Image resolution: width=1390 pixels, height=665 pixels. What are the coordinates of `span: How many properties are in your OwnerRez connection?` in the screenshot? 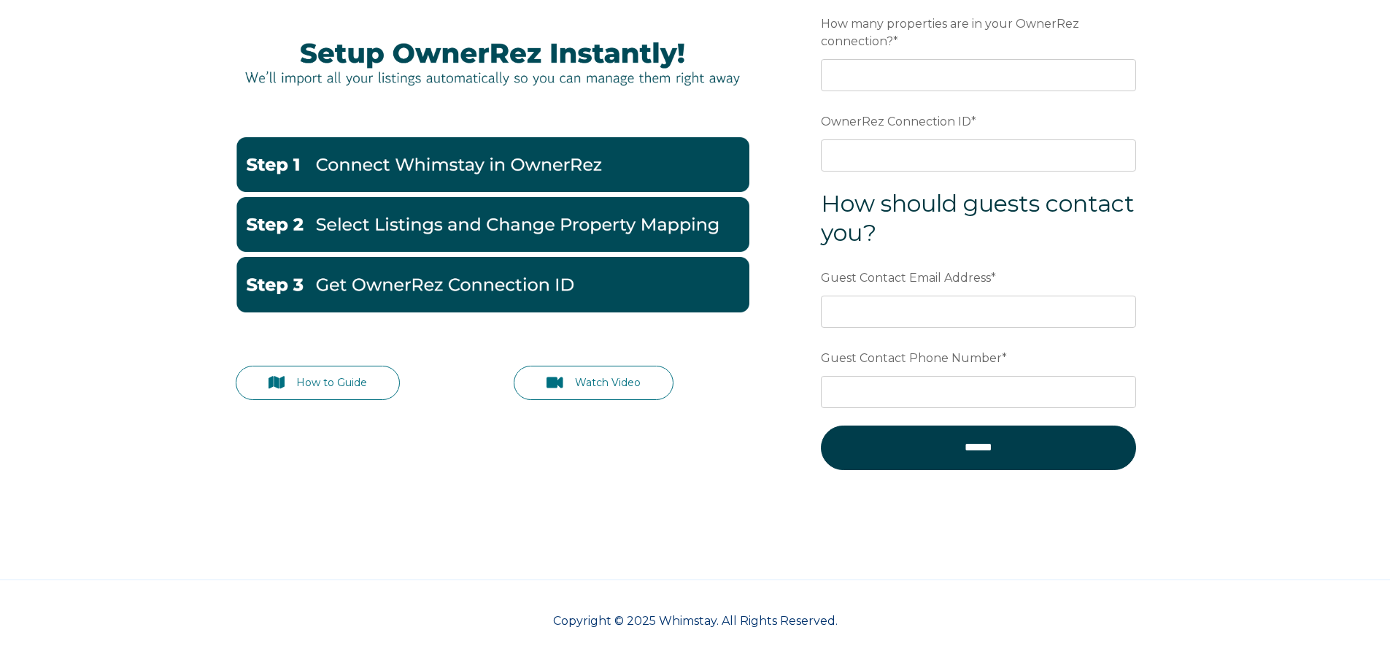 It's located at (950, 32).